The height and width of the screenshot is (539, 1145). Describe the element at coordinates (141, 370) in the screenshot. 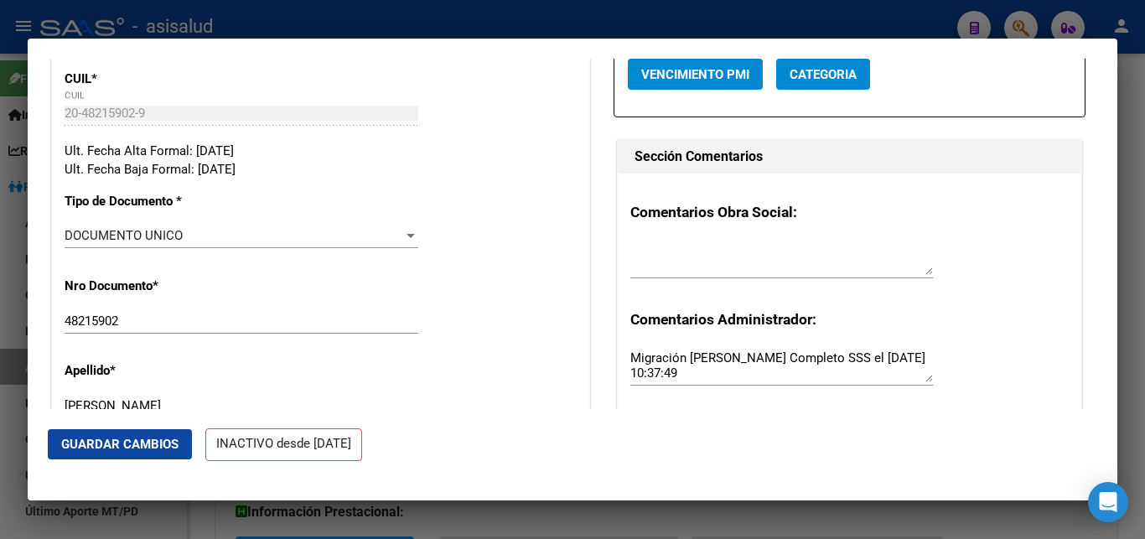

I see `p: Apellido` at that location.